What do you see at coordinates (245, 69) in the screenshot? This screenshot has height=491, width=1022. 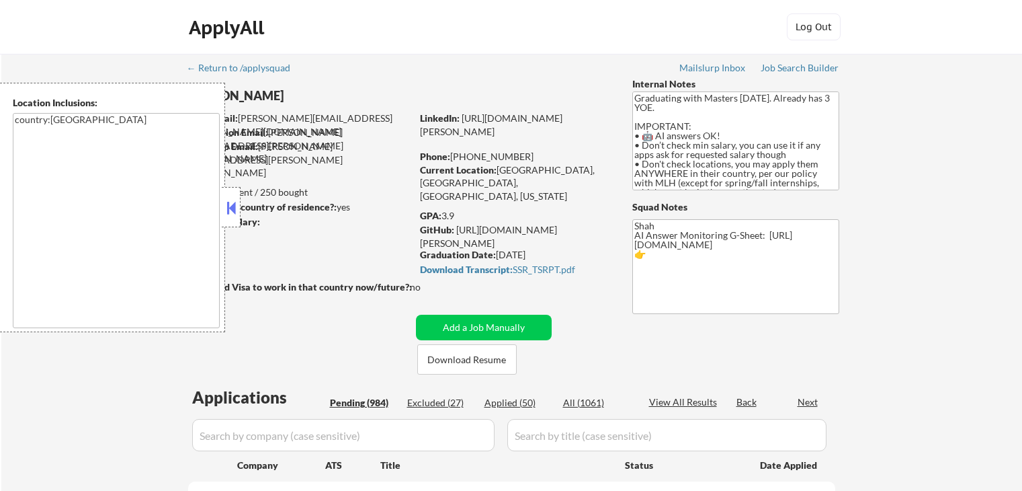 I see `a: ← Return to /applysquad` at bounding box center [245, 69].